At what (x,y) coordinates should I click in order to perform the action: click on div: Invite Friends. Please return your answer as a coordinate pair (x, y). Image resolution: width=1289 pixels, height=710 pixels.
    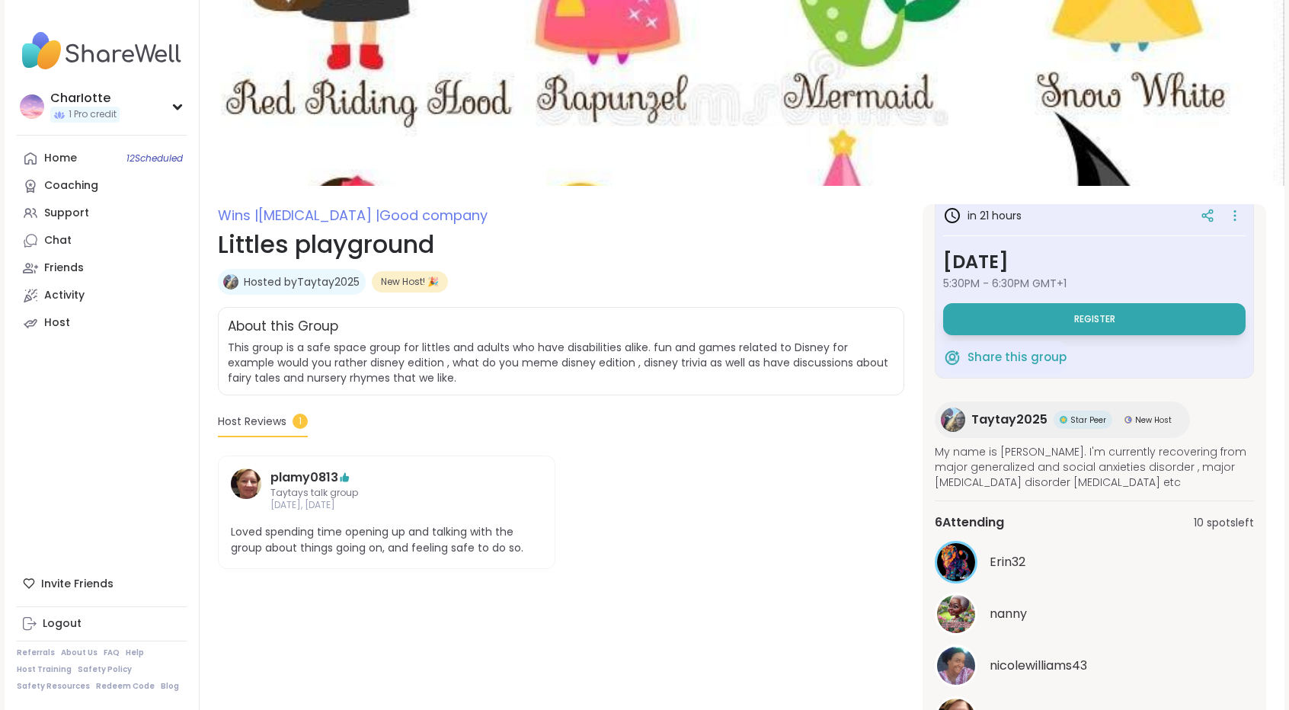
    Looking at the image, I should click on (101, 583).